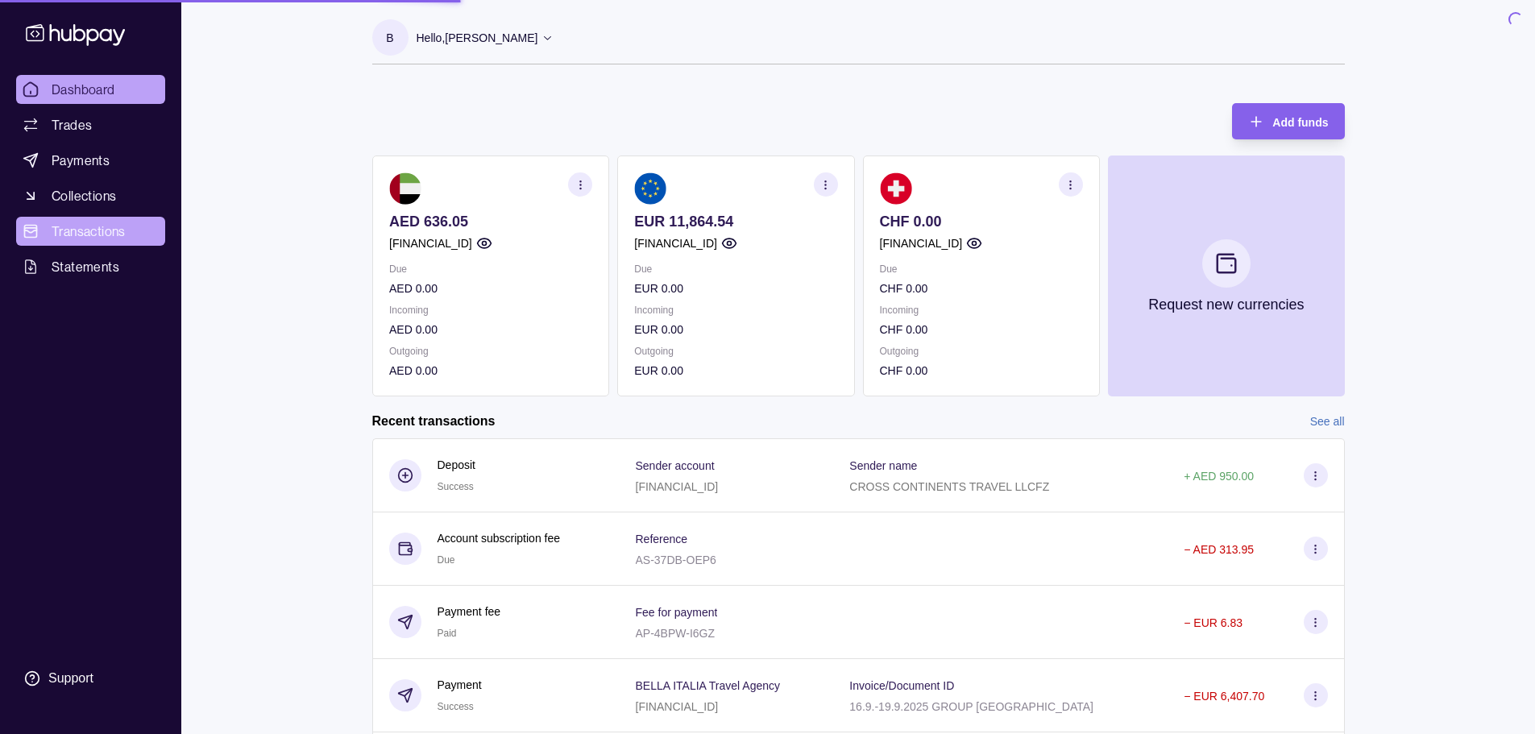 Image resolution: width=1535 pixels, height=734 pixels. Describe the element at coordinates (405, 189) in the screenshot. I see `img: ae` at that location.